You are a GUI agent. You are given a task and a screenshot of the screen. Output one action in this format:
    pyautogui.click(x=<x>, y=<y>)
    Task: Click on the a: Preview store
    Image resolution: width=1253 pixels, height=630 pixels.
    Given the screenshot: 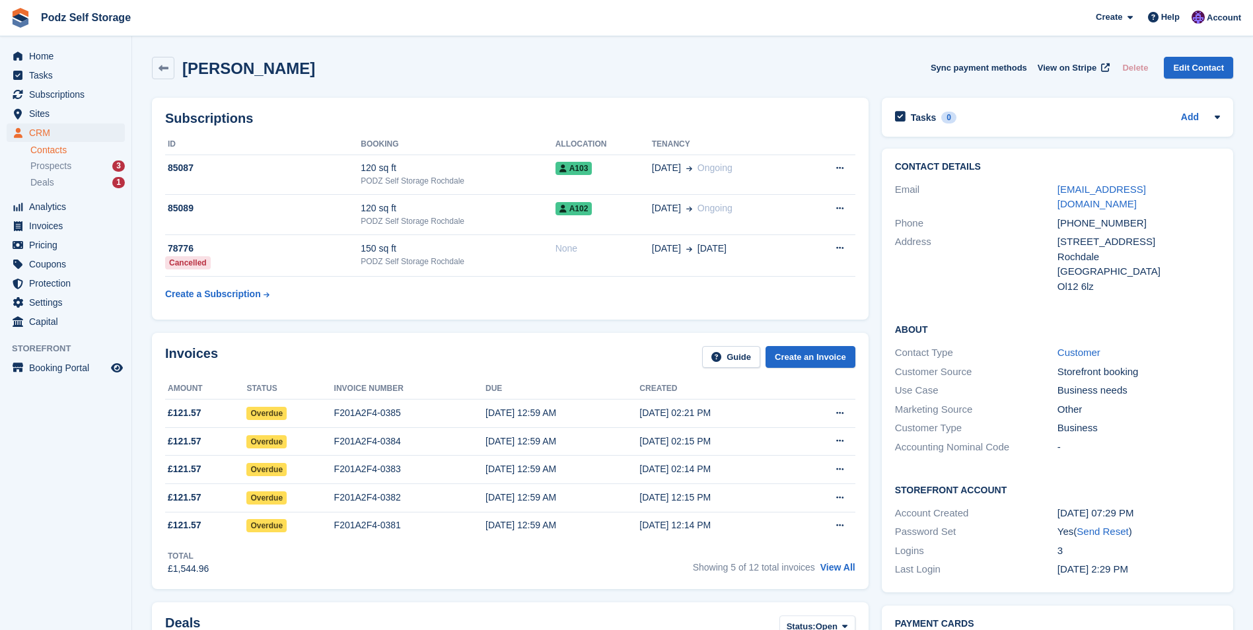 What is the action you would take?
    pyautogui.click(x=117, y=368)
    